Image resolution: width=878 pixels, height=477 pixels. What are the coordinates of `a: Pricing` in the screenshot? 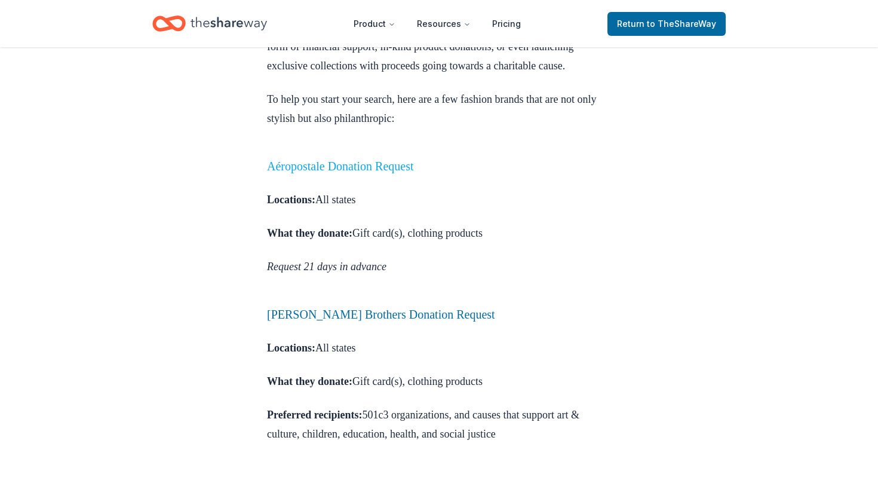 It's located at (506, 24).